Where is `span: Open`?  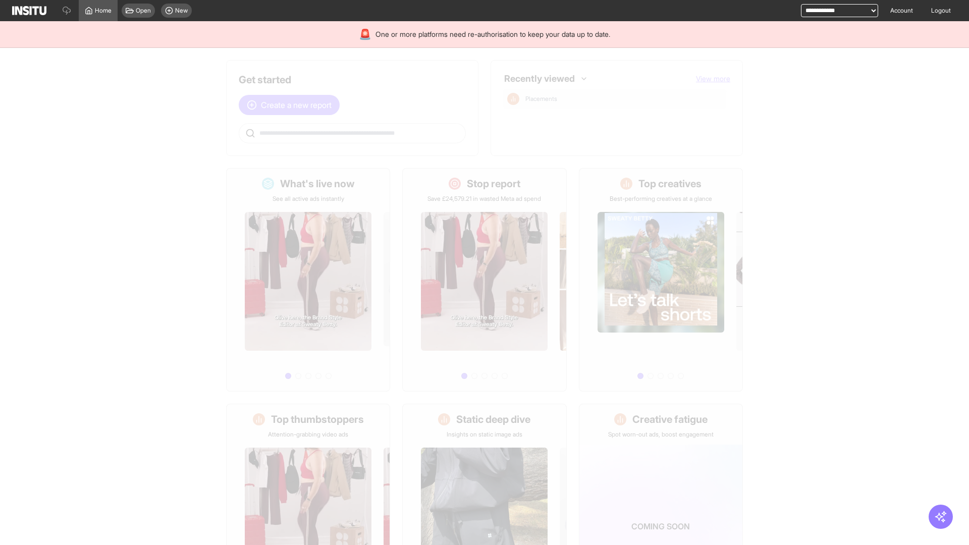 span: Open is located at coordinates (143, 11).